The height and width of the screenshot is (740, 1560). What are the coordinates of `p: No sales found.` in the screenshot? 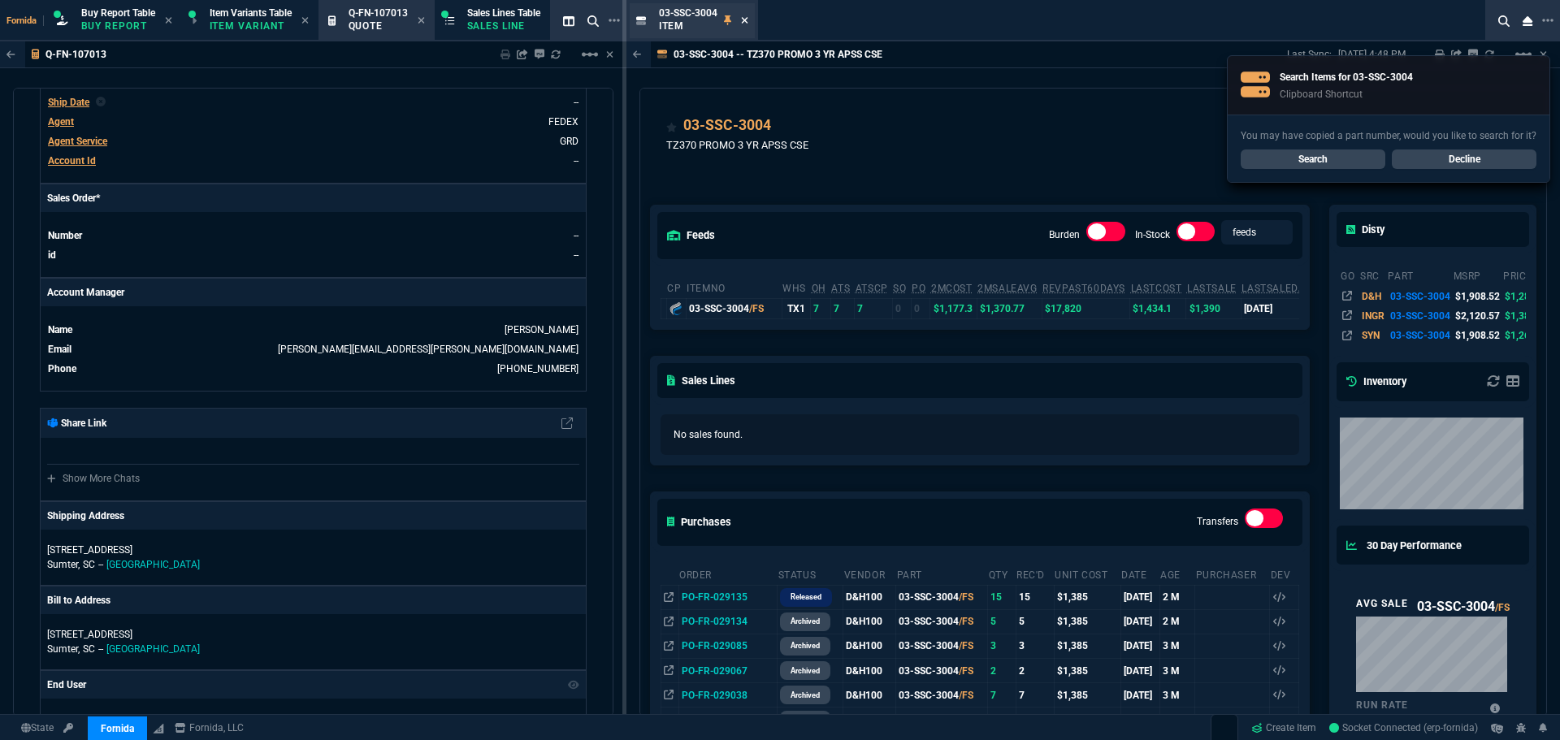 It's located at (980, 435).